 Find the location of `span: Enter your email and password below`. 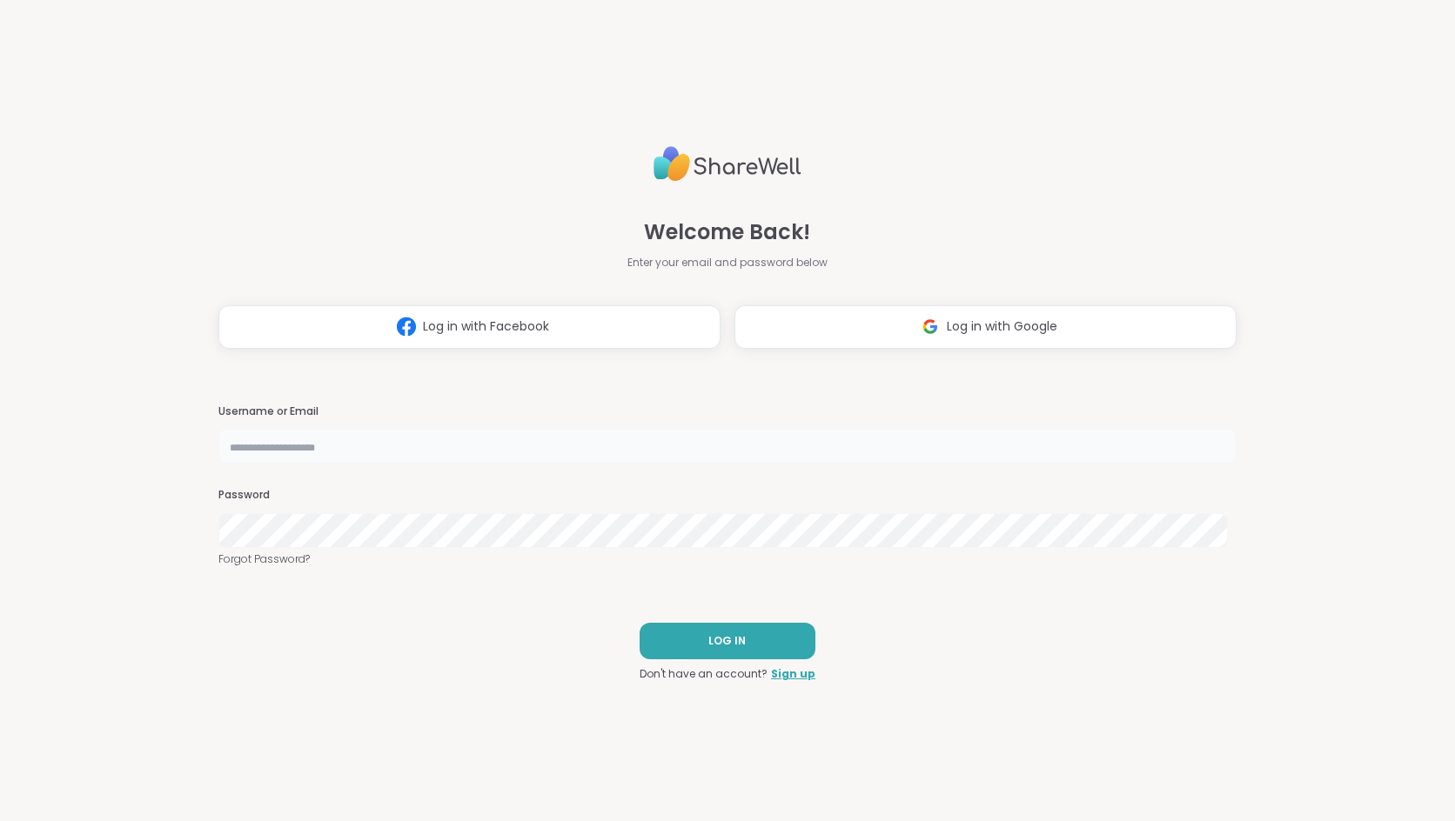

span: Enter your email and password below is located at coordinates (727, 263).